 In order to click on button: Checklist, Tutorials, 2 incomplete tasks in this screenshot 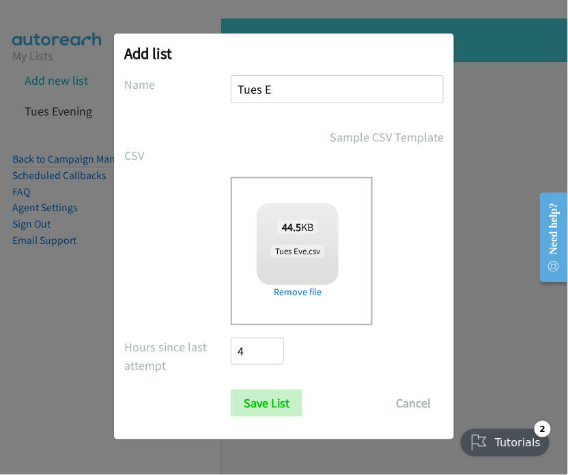, I will do `click(53, 27)`.